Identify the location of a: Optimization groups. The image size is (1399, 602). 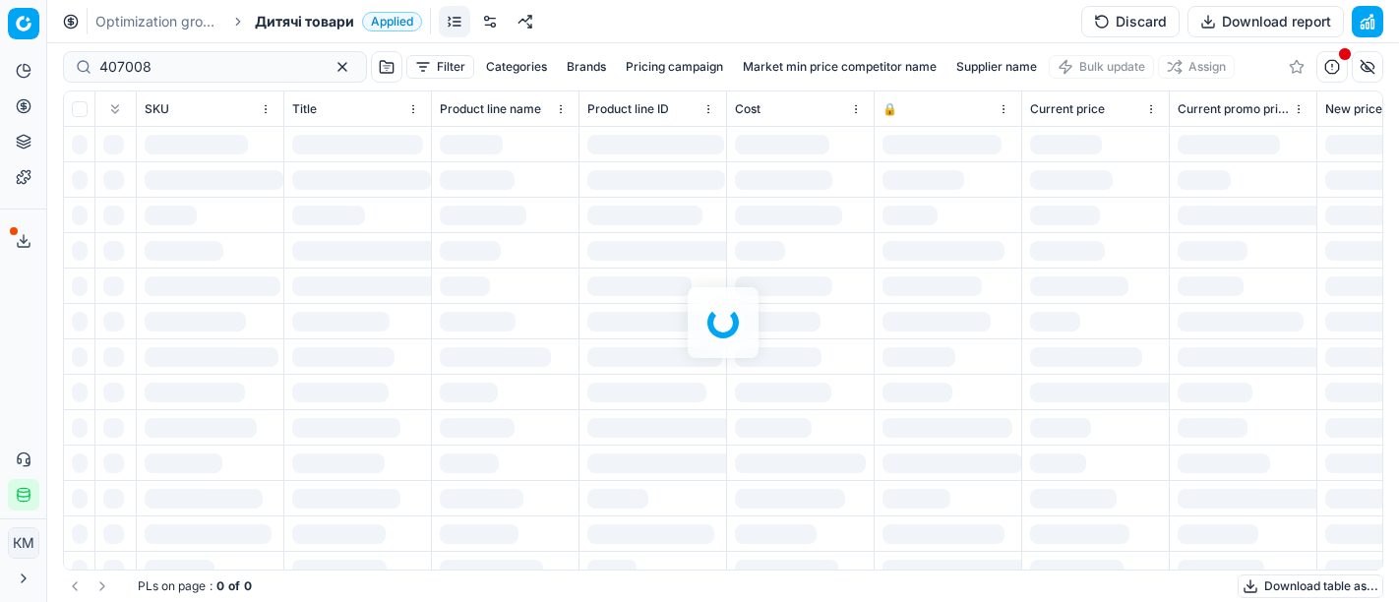
(158, 22).